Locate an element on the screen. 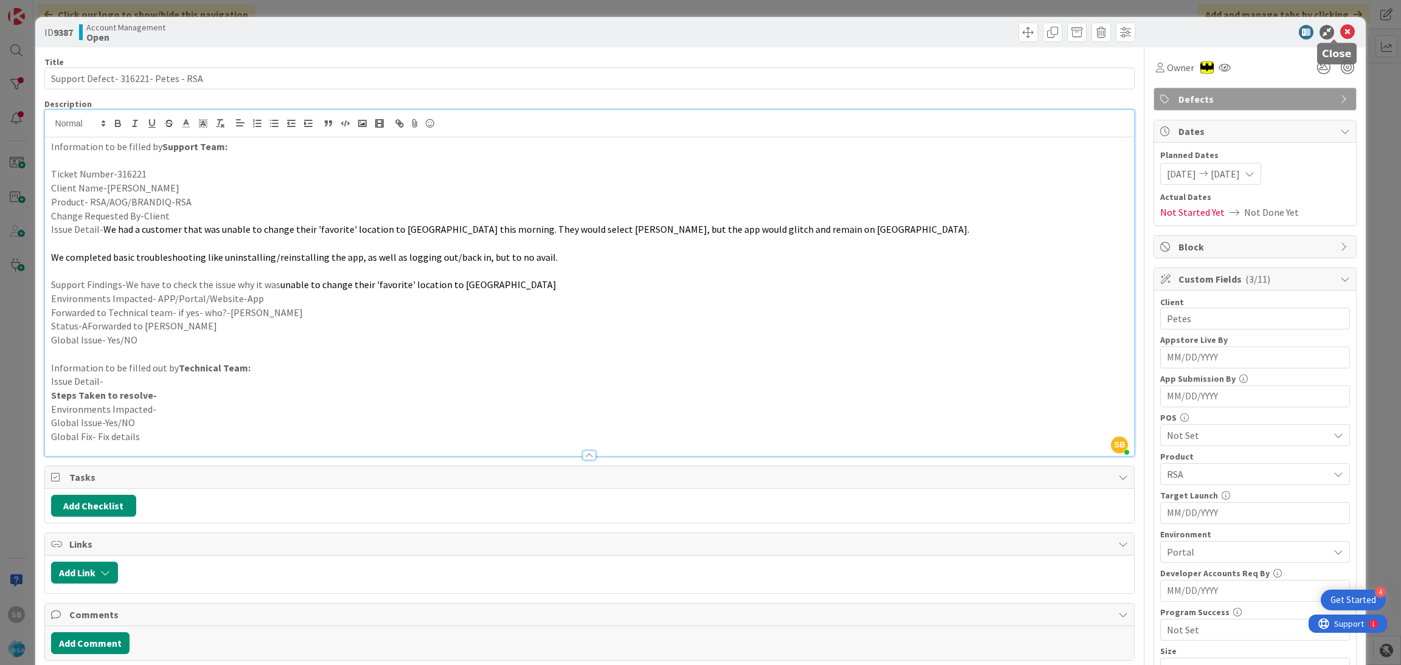 The height and width of the screenshot is (665, 1401). label: Title is located at coordinates (54, 62).